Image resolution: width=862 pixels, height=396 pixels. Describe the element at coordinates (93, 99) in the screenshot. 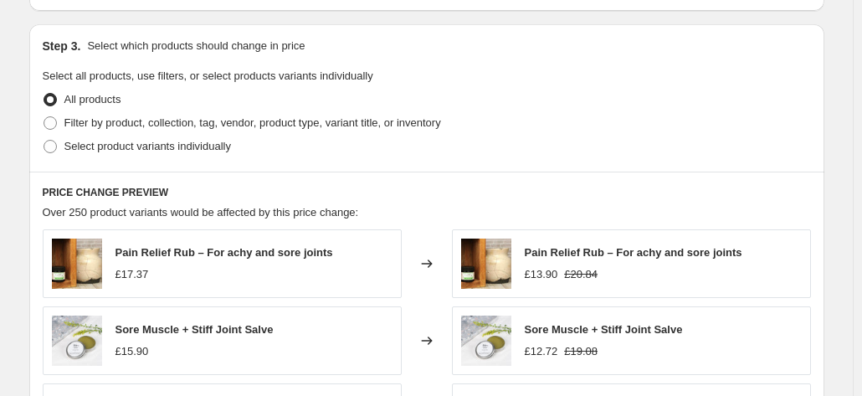

I see `span: All products` at that location.